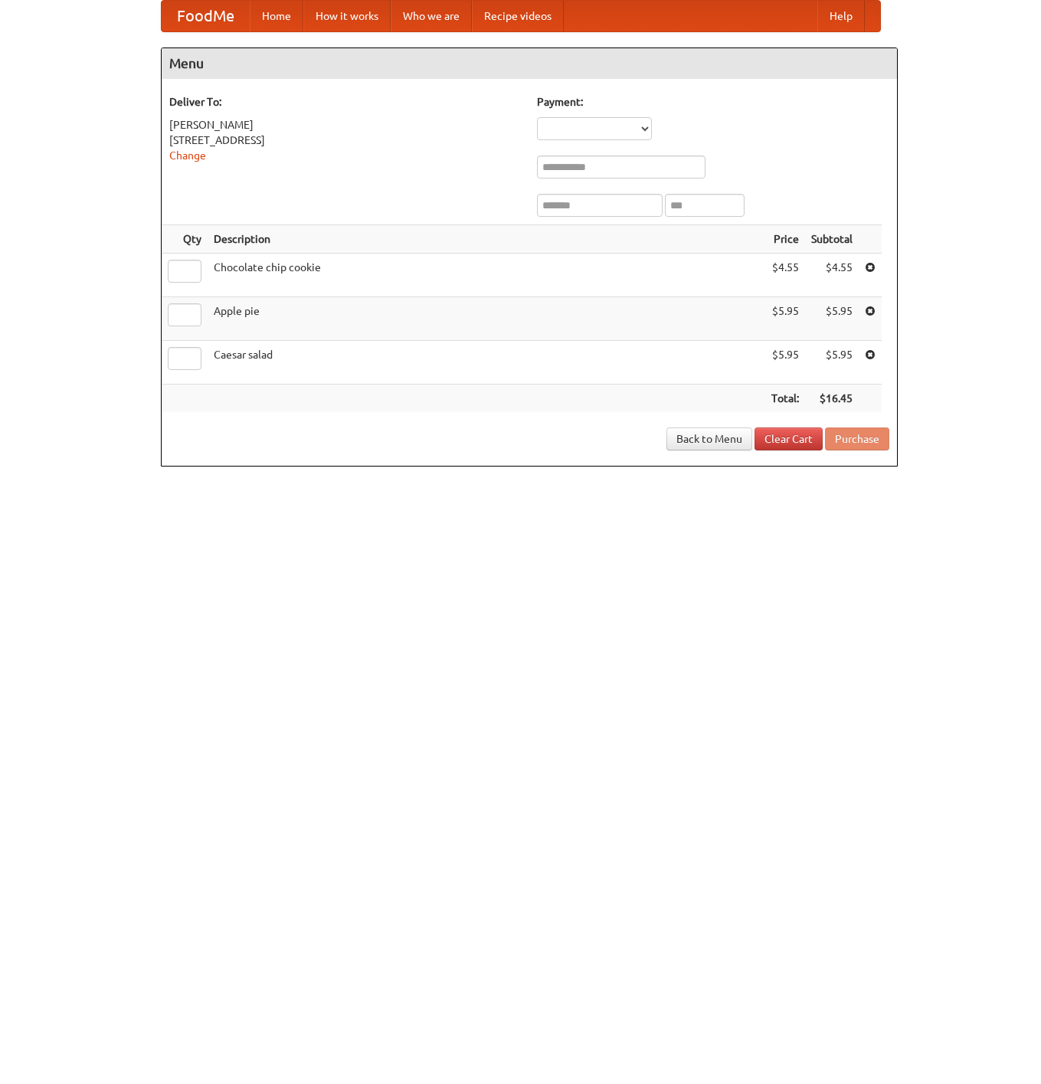 The image size is (1041, 1084). I want to click on h5: Deliver To:, so click(346, 102).